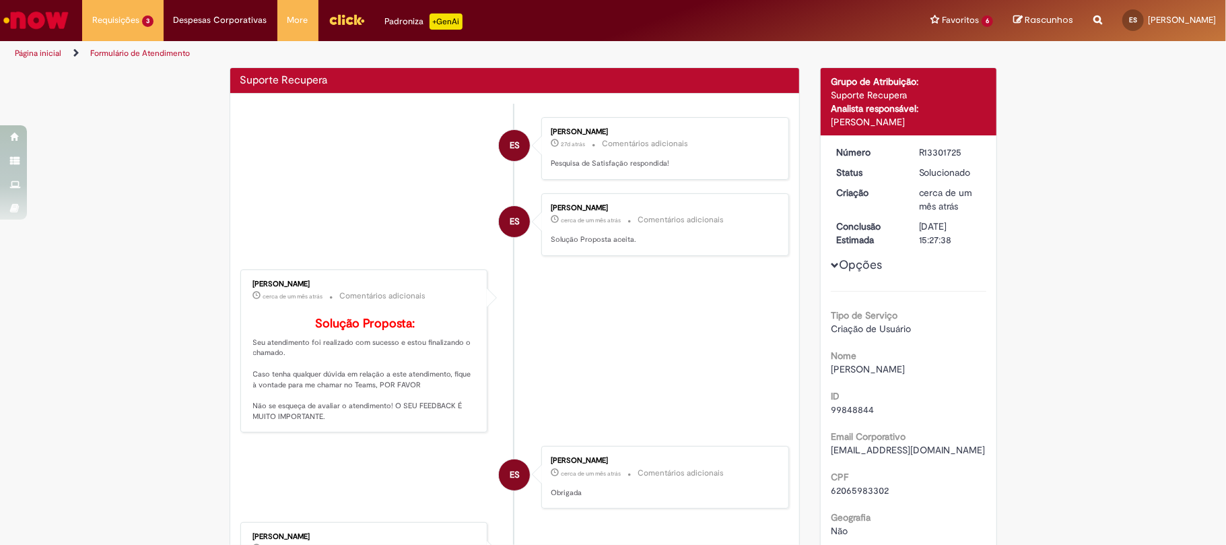 The image size is (1226, 545). I want to click on b: ID, so click(835, 396).